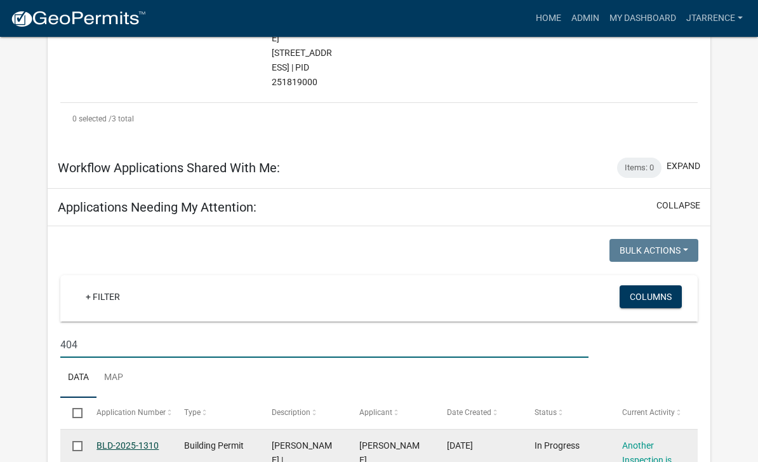  Describe the element at coordinates (479, 413) in the screenshot. I see `datatable-header-cell: Date Created` at that location.